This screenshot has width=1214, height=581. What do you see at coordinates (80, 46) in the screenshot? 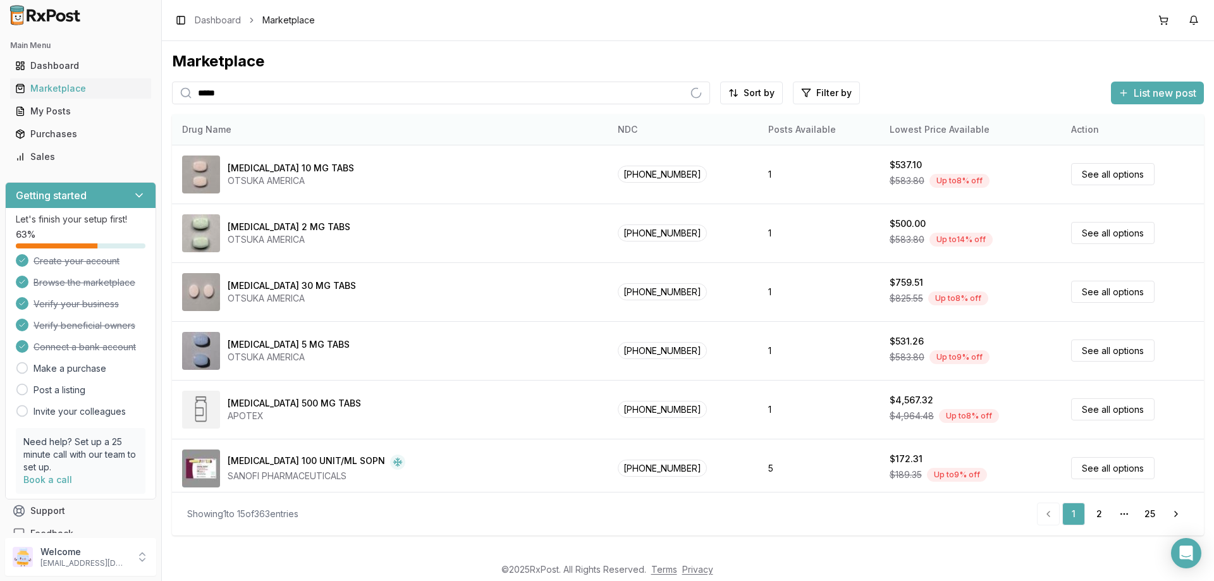
I see `h2: Main Menu` at bounding box center [80, 46].